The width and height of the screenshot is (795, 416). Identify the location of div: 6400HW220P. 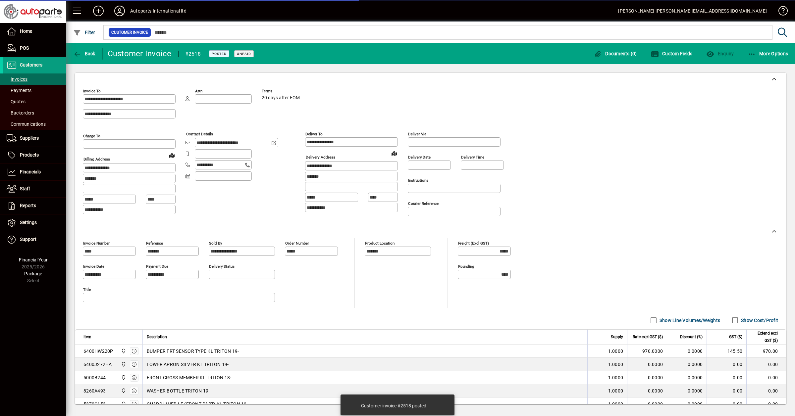
(98, 351).